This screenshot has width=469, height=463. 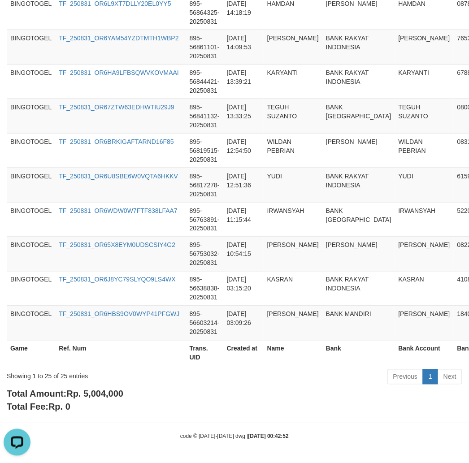 What do you see at coordinates (17, 17) in the screenshot?
I see `button: Open LiveChat chat widget` at bounding box center [17, 17].